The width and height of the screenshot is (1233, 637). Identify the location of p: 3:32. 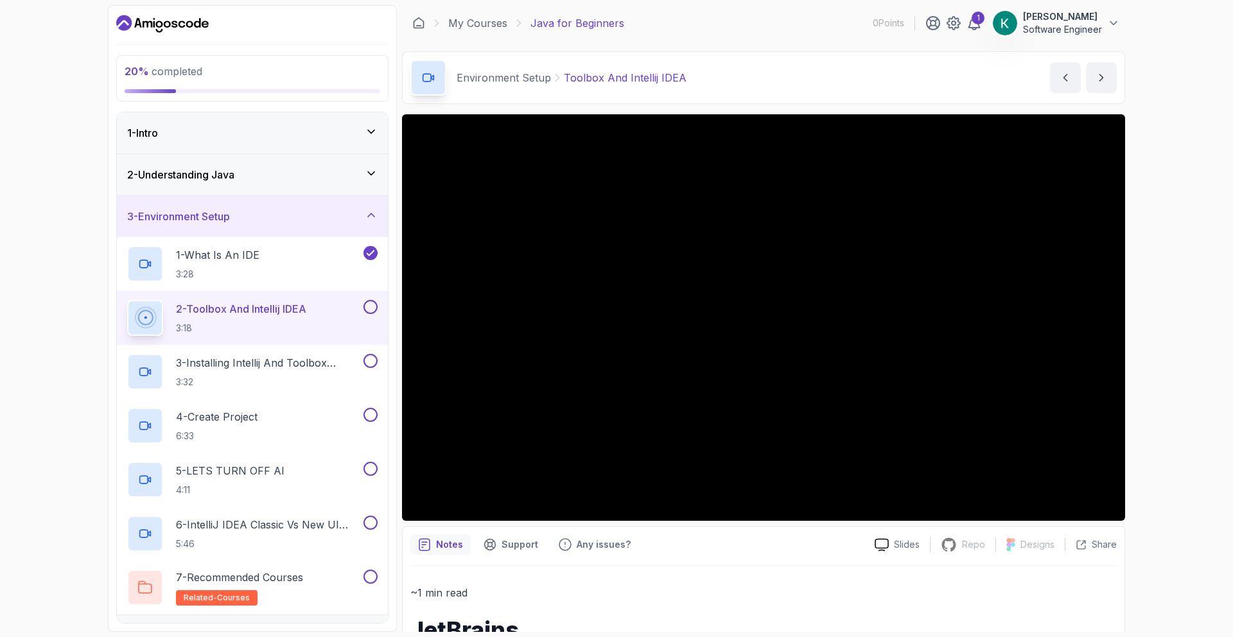
(268, 382).